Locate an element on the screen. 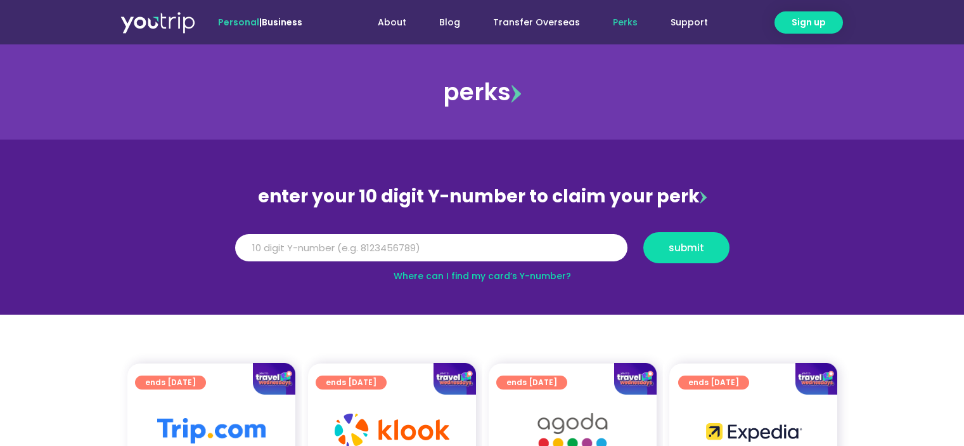 The height and width of the screenshot is (446, 964). nav: Menu is located at coordinates (531, 22).